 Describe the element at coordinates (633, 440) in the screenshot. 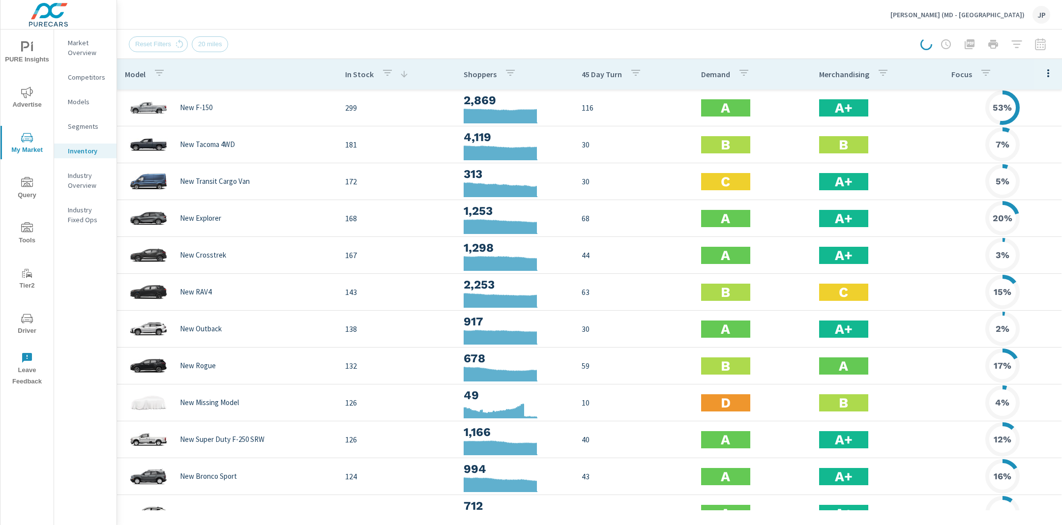

I see `p: 40` at that location.